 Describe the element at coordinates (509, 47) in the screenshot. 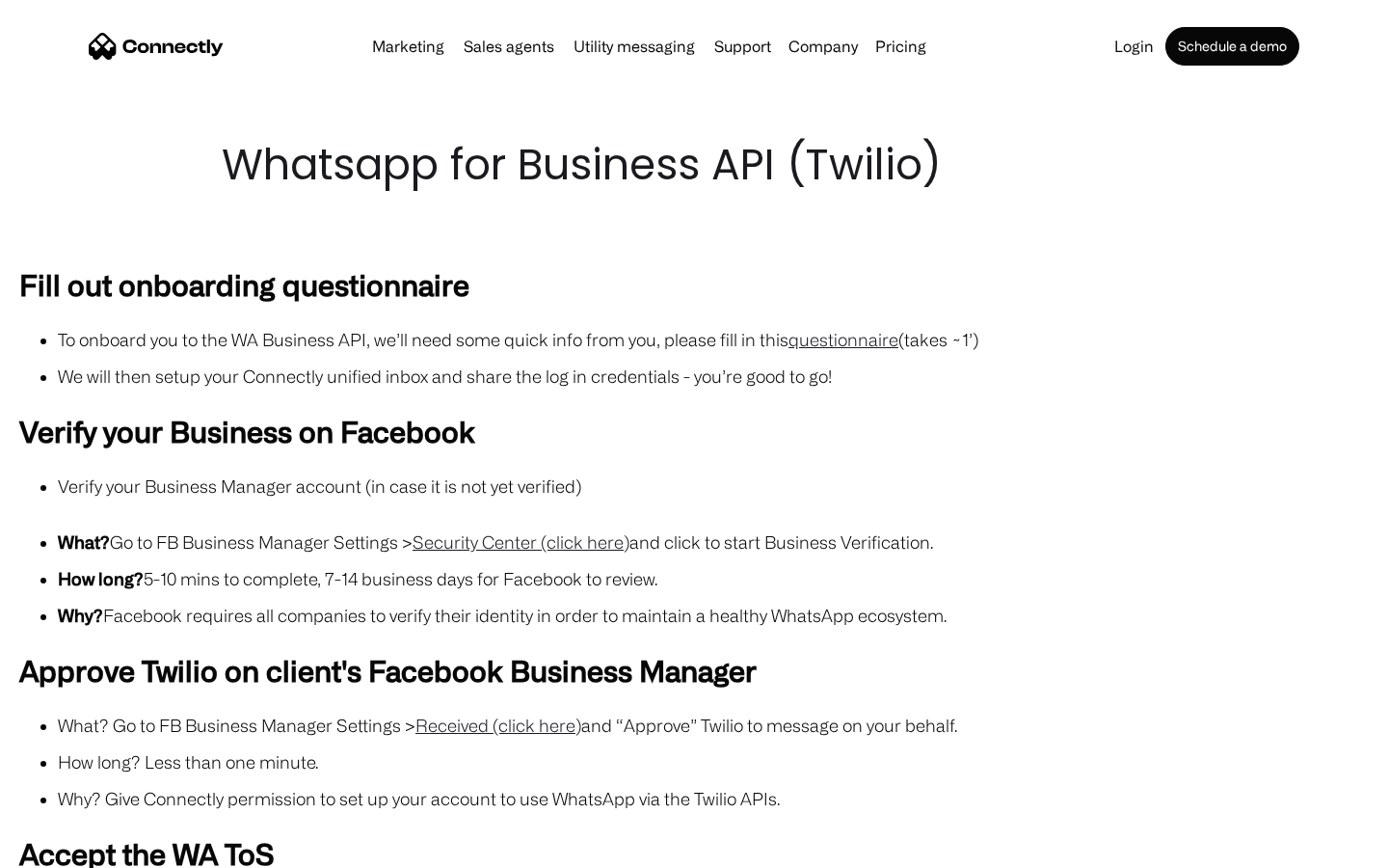

I see `a: Sales agents` at that location.